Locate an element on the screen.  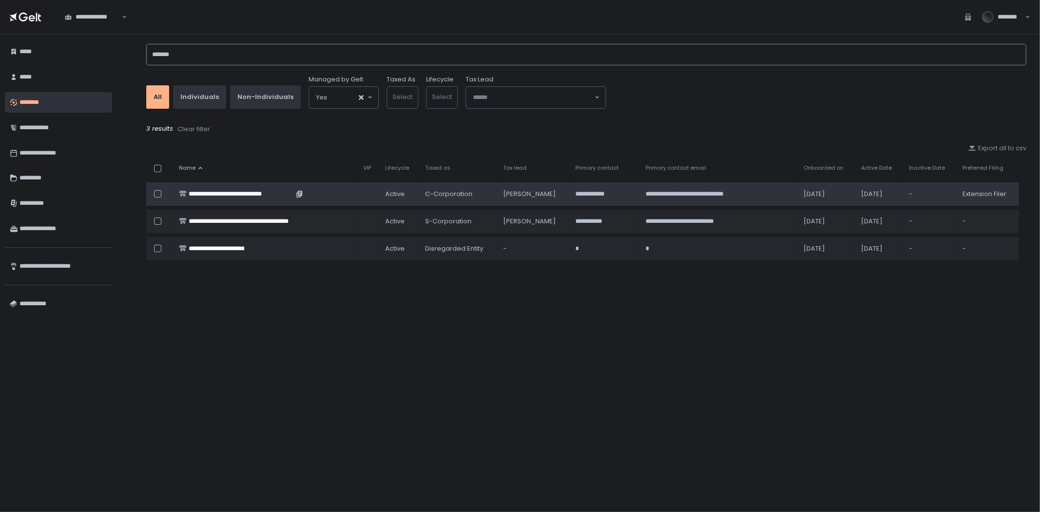
span: Yes is located at coordinates (321, 97).